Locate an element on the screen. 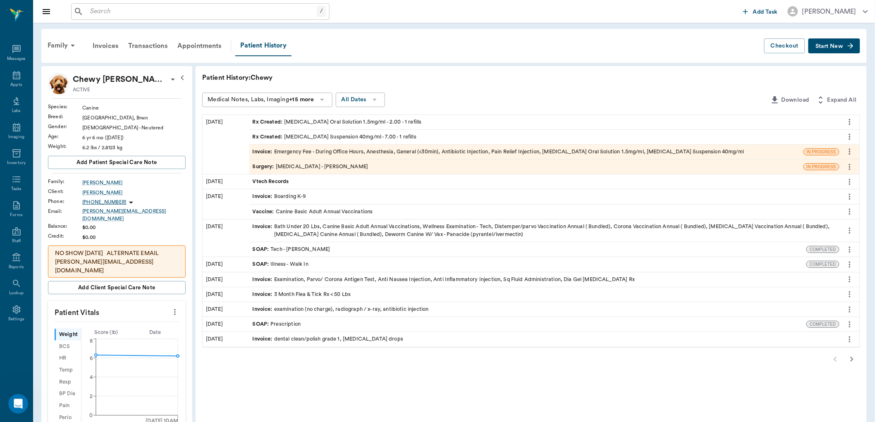 Image resolution: width=875 pixels, height=422 pixels. a: Appointments is located at coordinates (199, 46).